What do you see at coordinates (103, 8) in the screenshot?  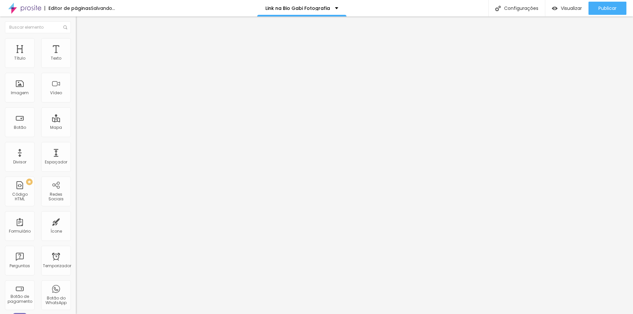 I see `div: Salvando...` at bounding box center [103, 8].